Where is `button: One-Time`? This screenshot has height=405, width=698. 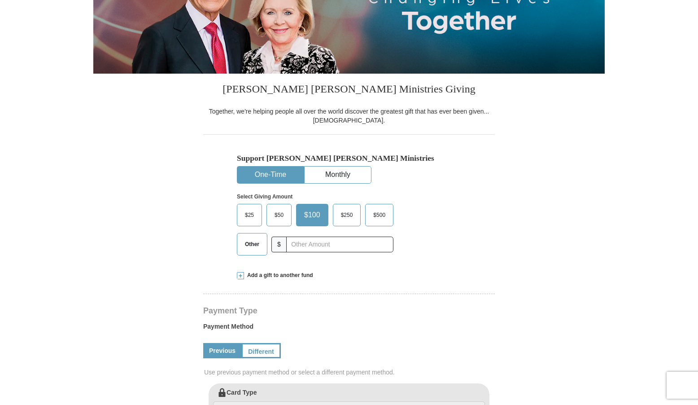
button: One-Time is located at coordinates (271, 175).